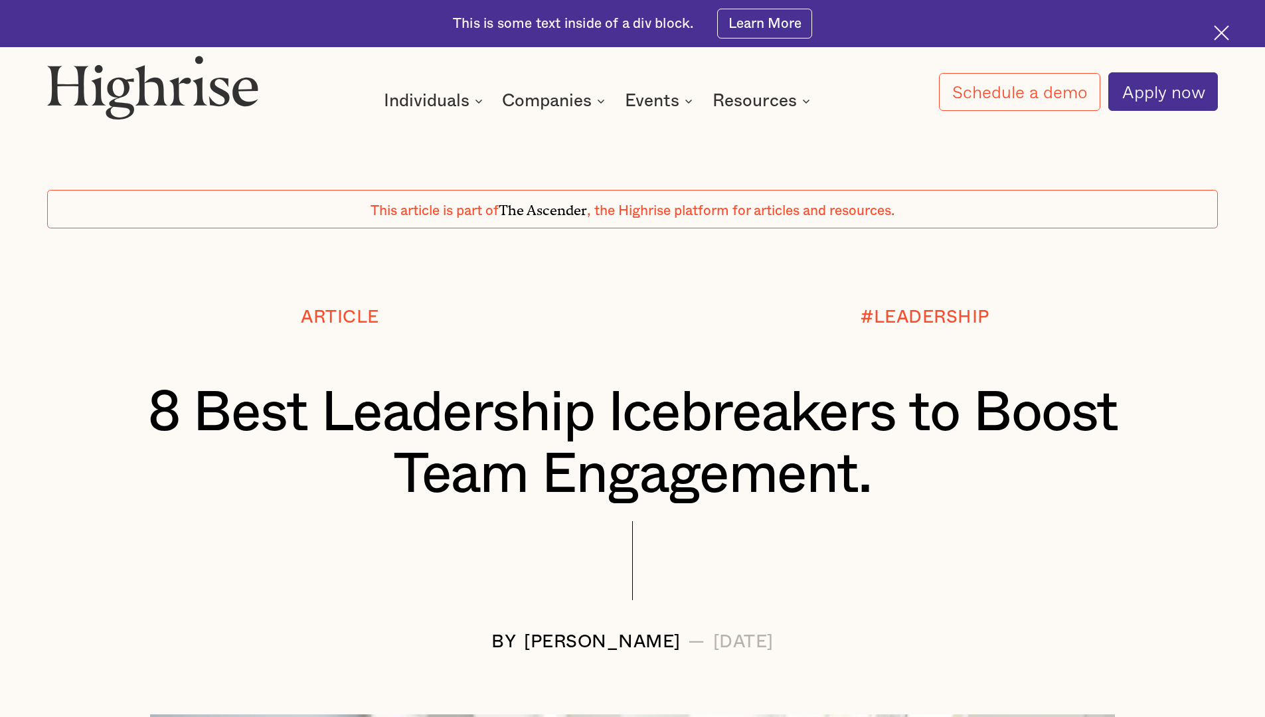  What do you see at coordinates (573, 24) in the screenshot?
I see `div: This is some text inside of a div block.` at bounding box center [573, 24].